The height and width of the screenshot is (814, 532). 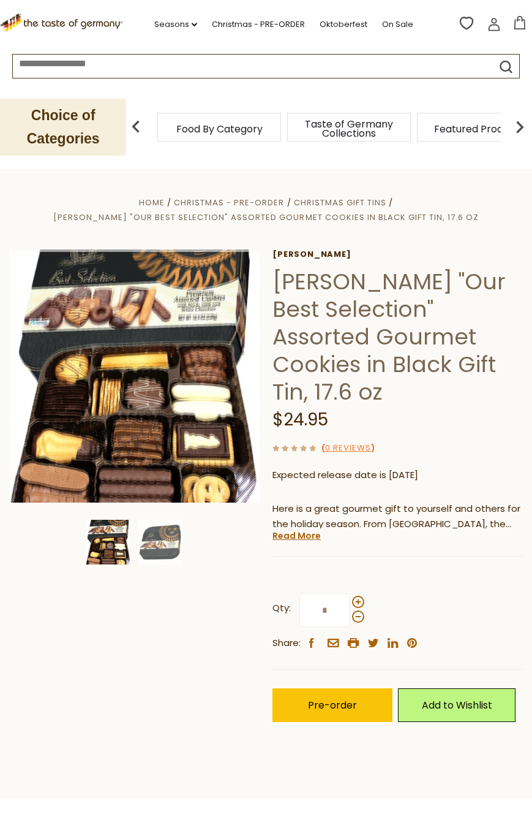 What do you see at coordinates (456, 705) in the screenshot?
I see `a: Add to Wishlist` at bounding box center [456, 705].